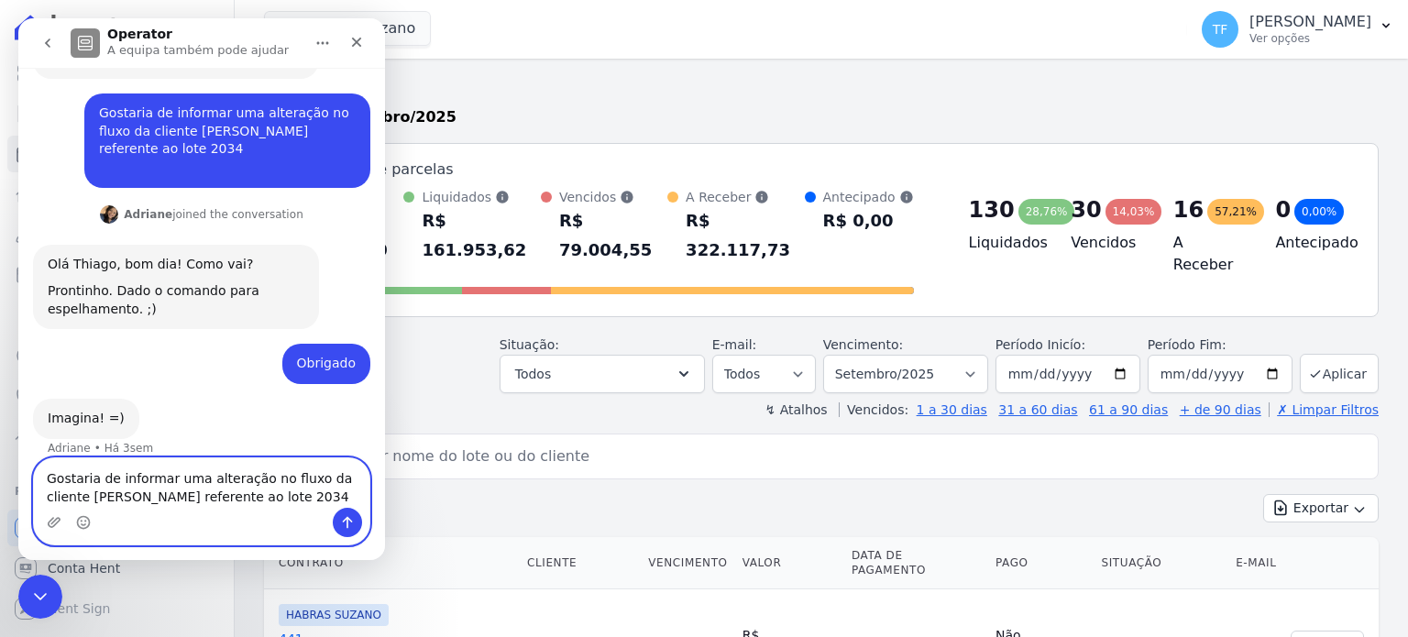  I want to click on a: Transferências, so click(116, 315).